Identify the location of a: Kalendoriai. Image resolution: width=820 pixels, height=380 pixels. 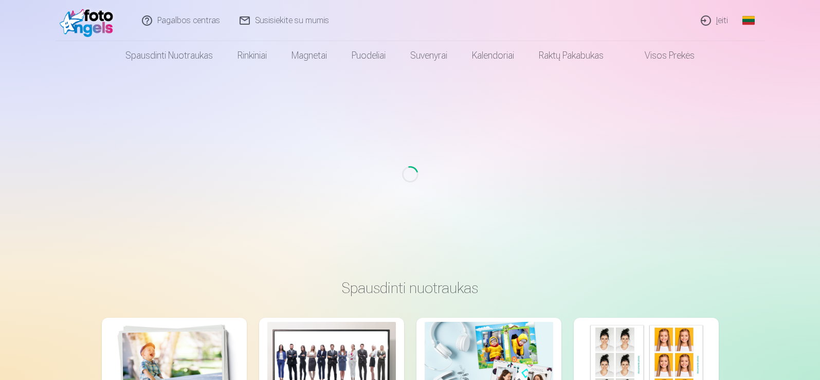
(493, 56).